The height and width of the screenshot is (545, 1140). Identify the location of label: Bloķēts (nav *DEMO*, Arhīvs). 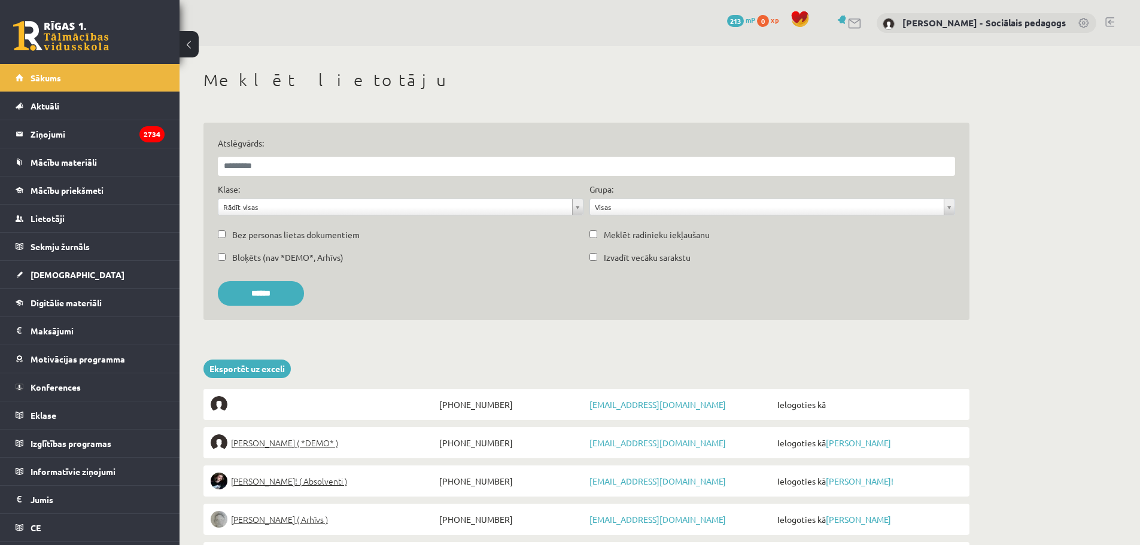
(288, 257).